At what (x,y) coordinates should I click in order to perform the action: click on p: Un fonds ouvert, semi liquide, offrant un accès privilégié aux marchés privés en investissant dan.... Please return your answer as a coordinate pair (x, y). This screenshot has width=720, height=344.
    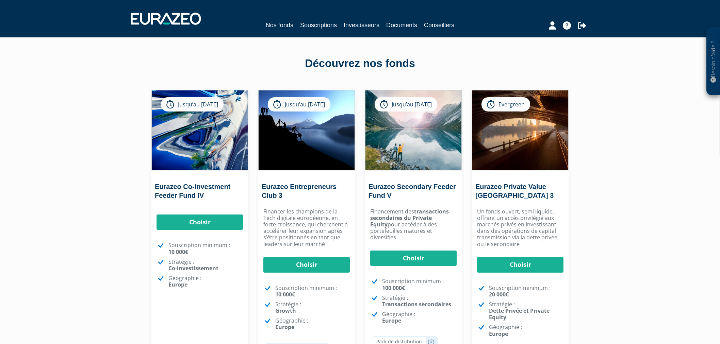
    Looking at the image, I should click on (520, 228).